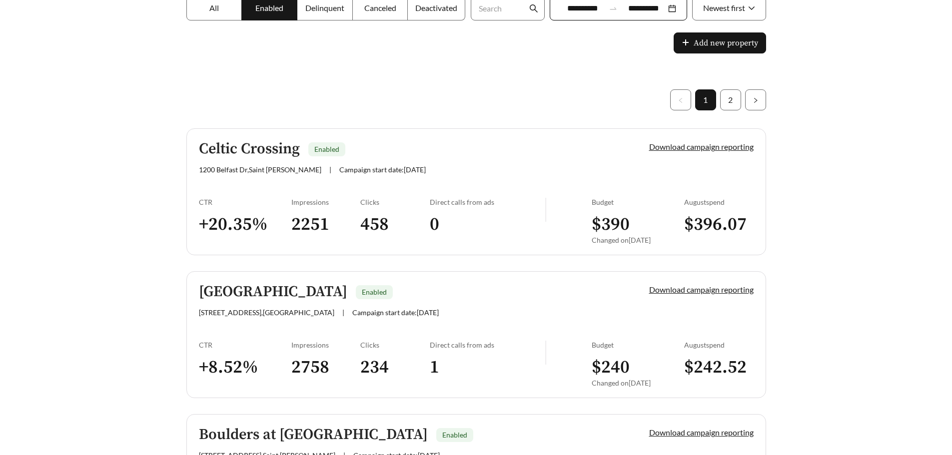  I want to click on li: 1, so click(706, 100).